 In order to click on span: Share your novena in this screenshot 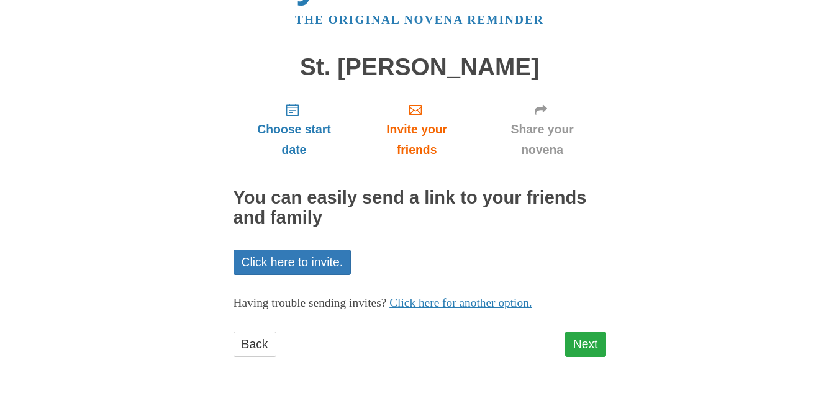, I will do `click(542, 140)`.